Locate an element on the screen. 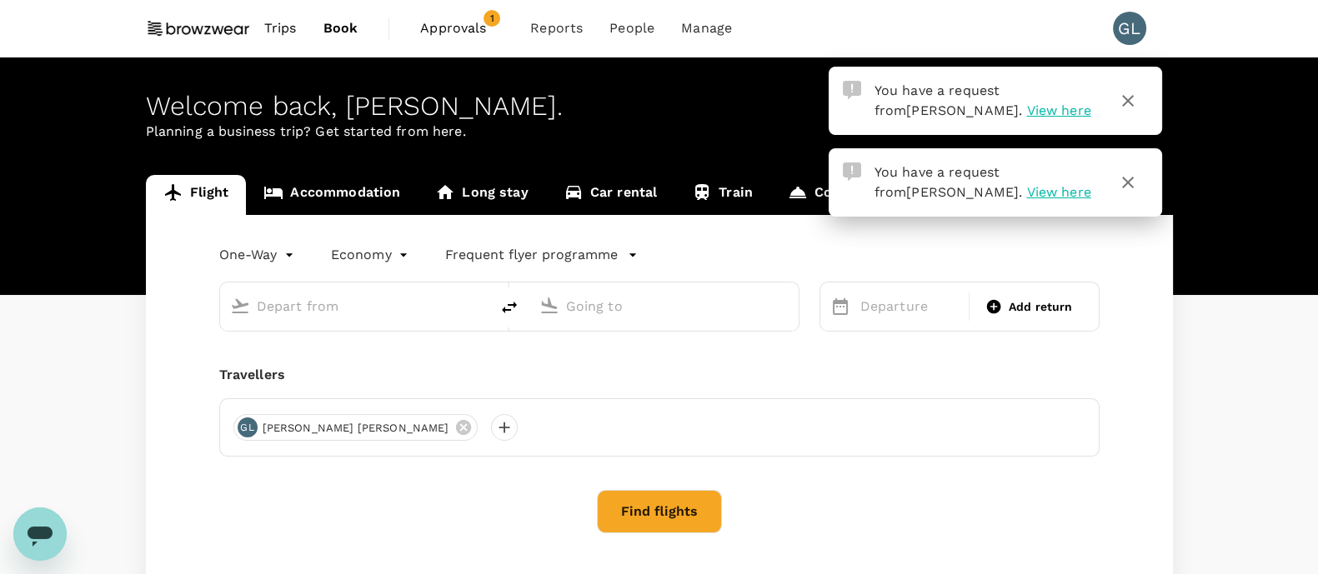 The height and width of the screenshot is (574, 1318). a: Concierge is located at coordinates (834, 195).